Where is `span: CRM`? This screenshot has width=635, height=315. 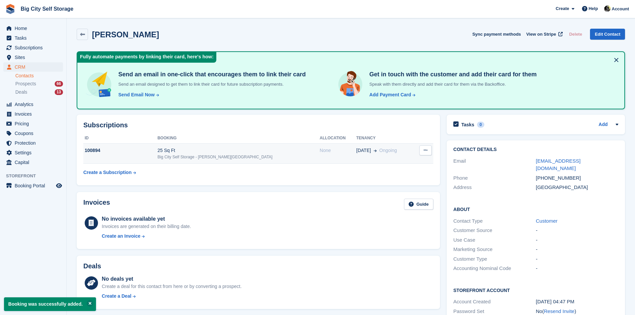 span: CRM is located at coordinates (35, 67).